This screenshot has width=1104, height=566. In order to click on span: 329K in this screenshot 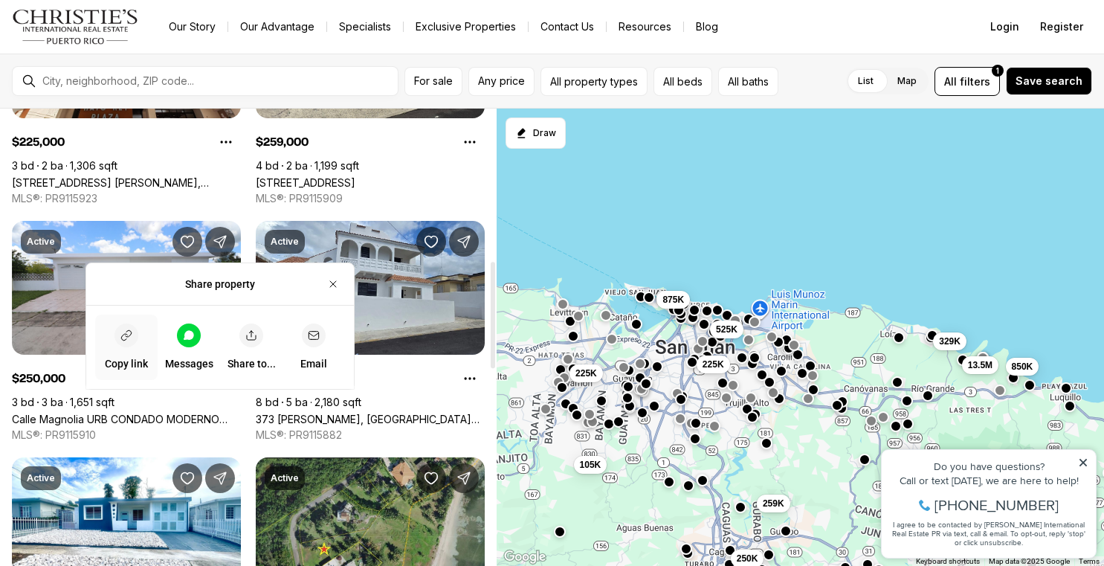, I will do `click(949, 341)`.